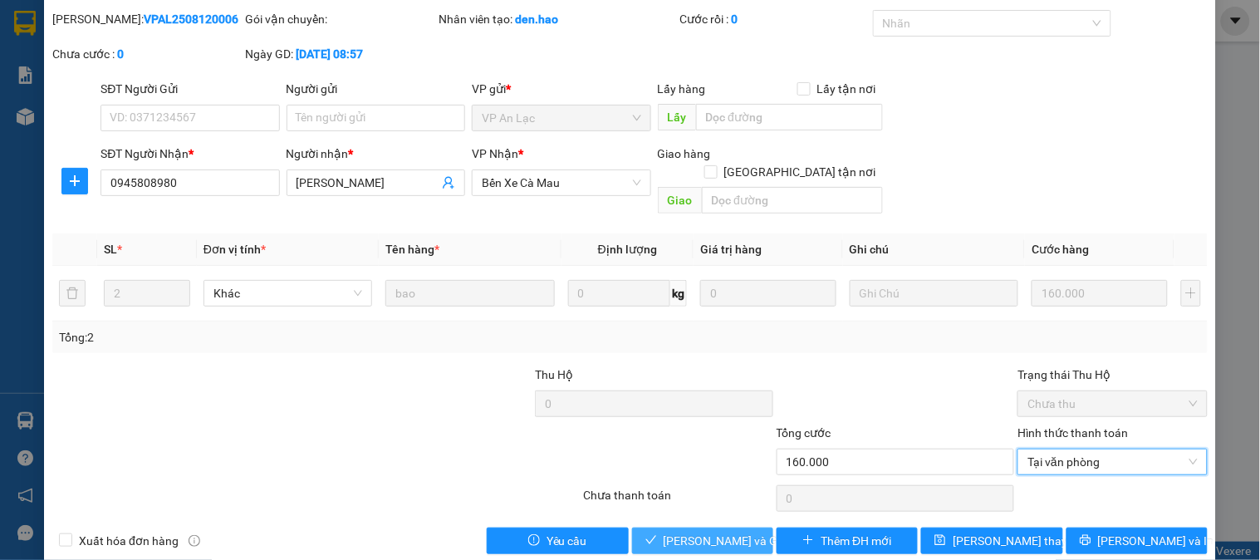  What do you see at coordinates (534, 541) in the screenshot?
I see `span: exclamation-circle` at bounding box center [534, 541].